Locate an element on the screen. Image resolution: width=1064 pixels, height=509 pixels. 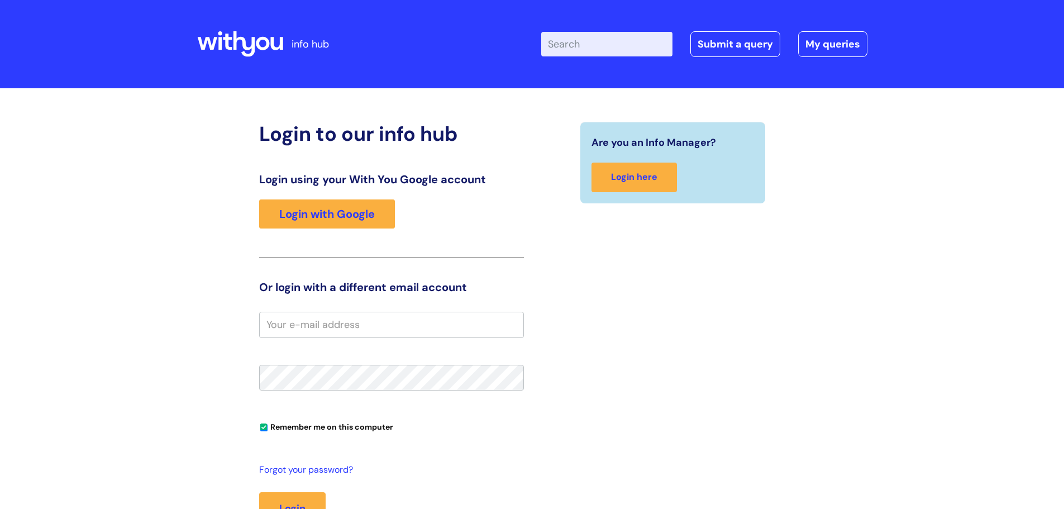
p: info hub is located at coordinates (310, 44).